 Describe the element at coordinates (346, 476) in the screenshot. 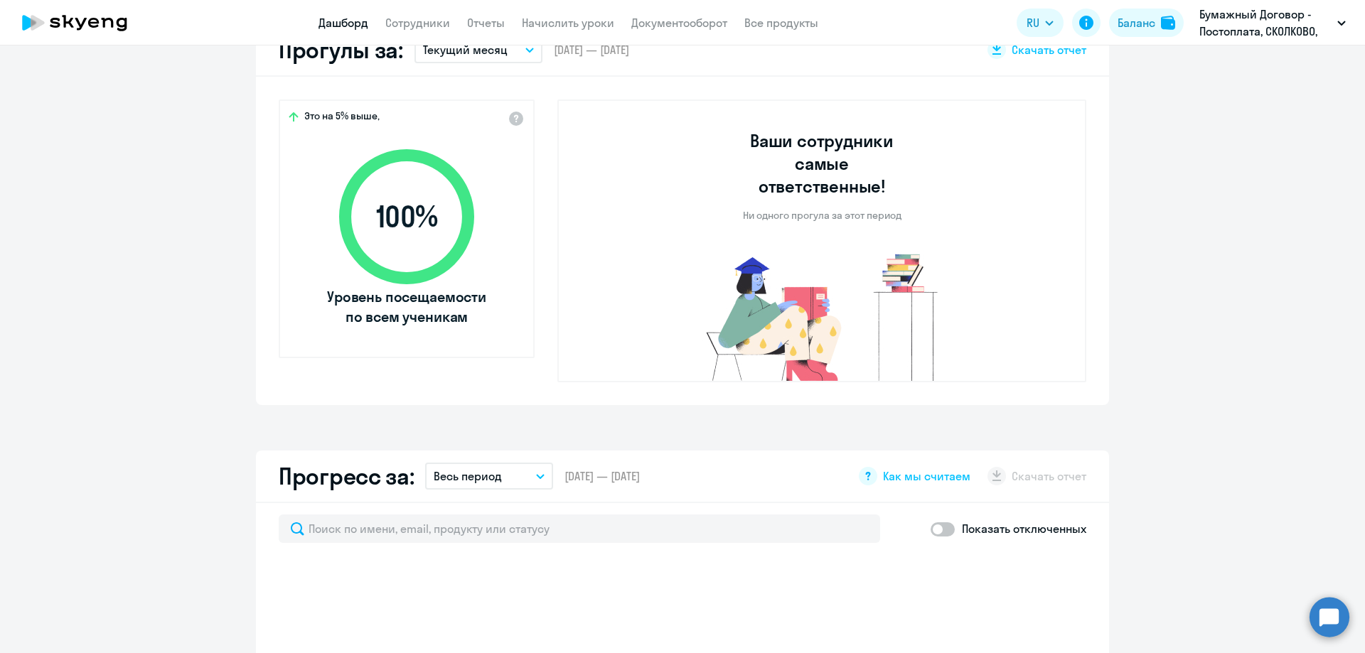

I see `h2: Прогресс за:` at that location.